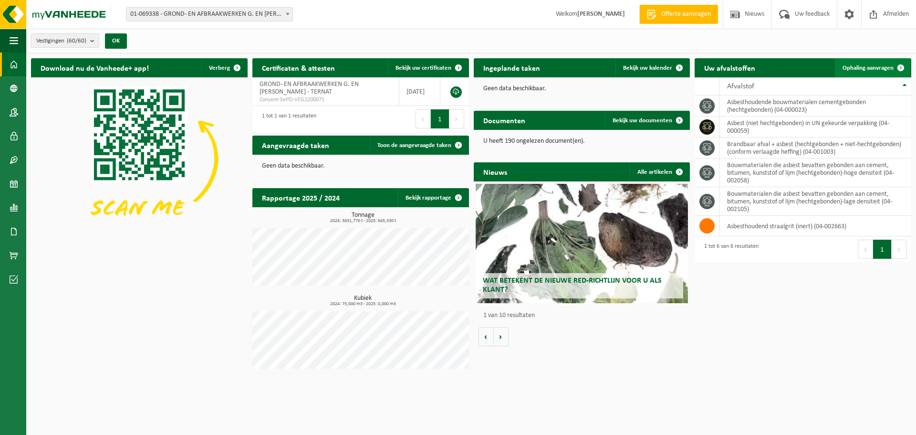 This screenshot has height=435, width=916. I want to click on button: Volgende, so click(501, 336).